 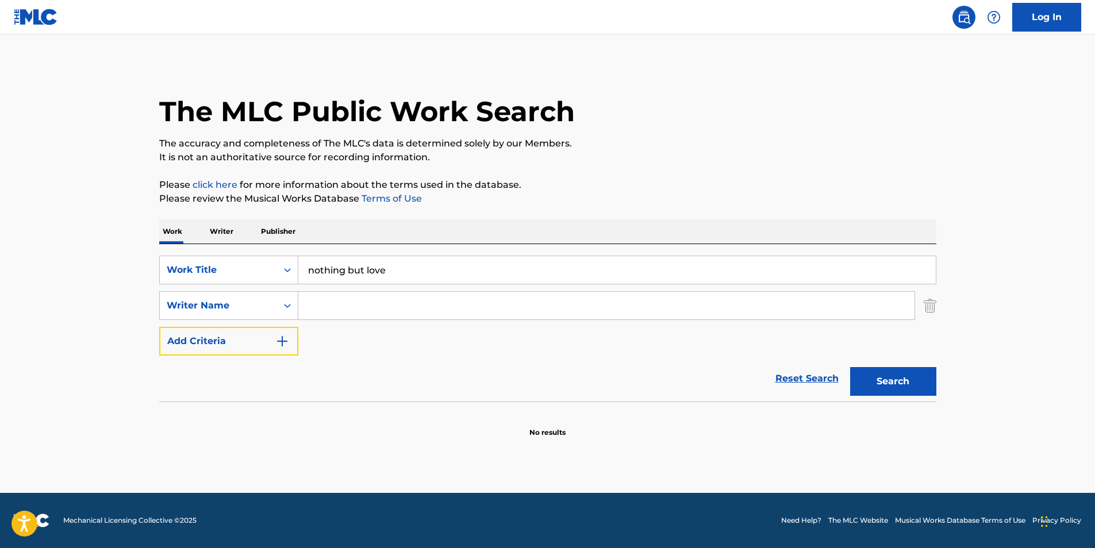 I want to click on img: help, so click(x=994, y=17).